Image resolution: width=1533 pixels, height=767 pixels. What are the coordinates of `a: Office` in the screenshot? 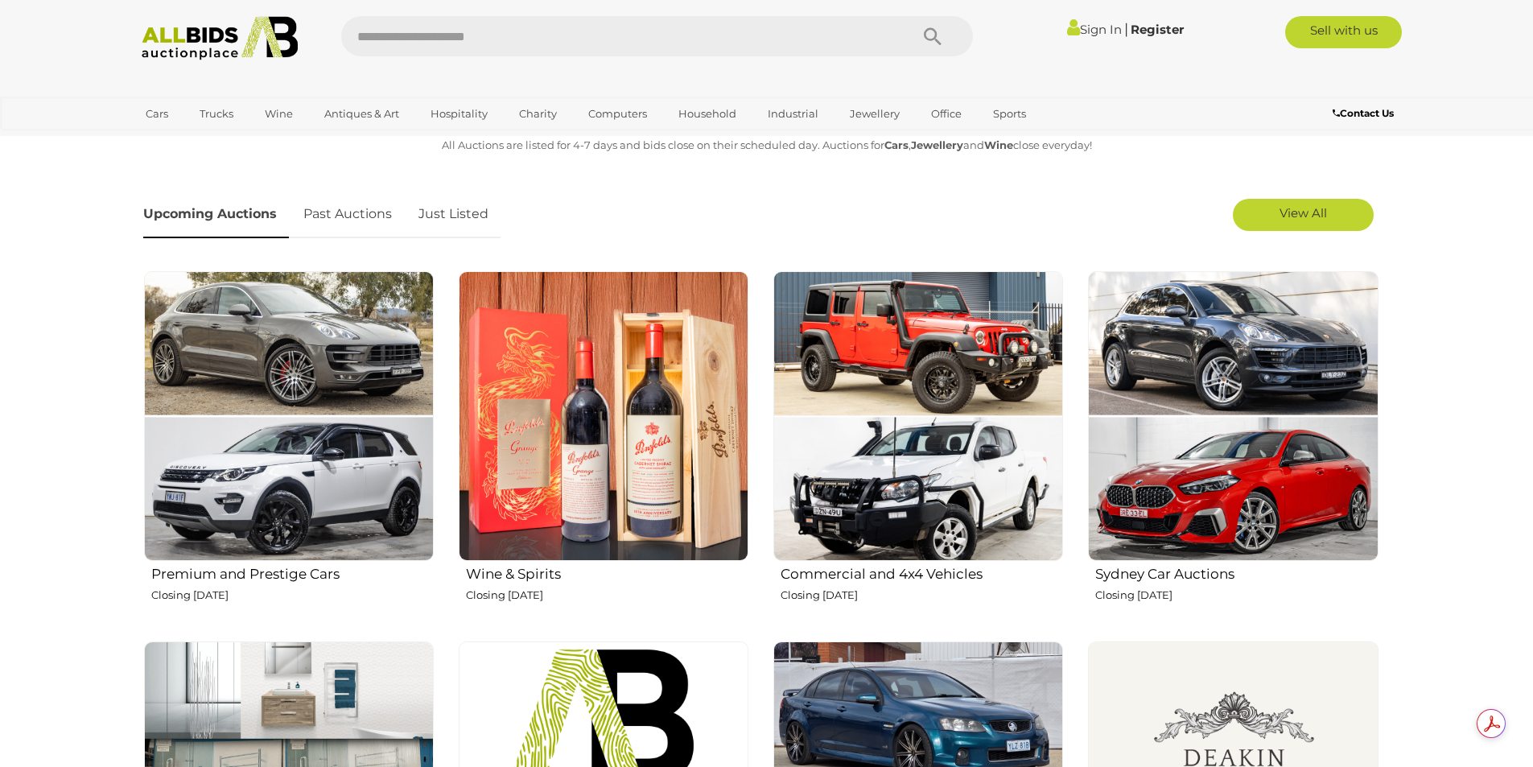 It's located at (946, 113).